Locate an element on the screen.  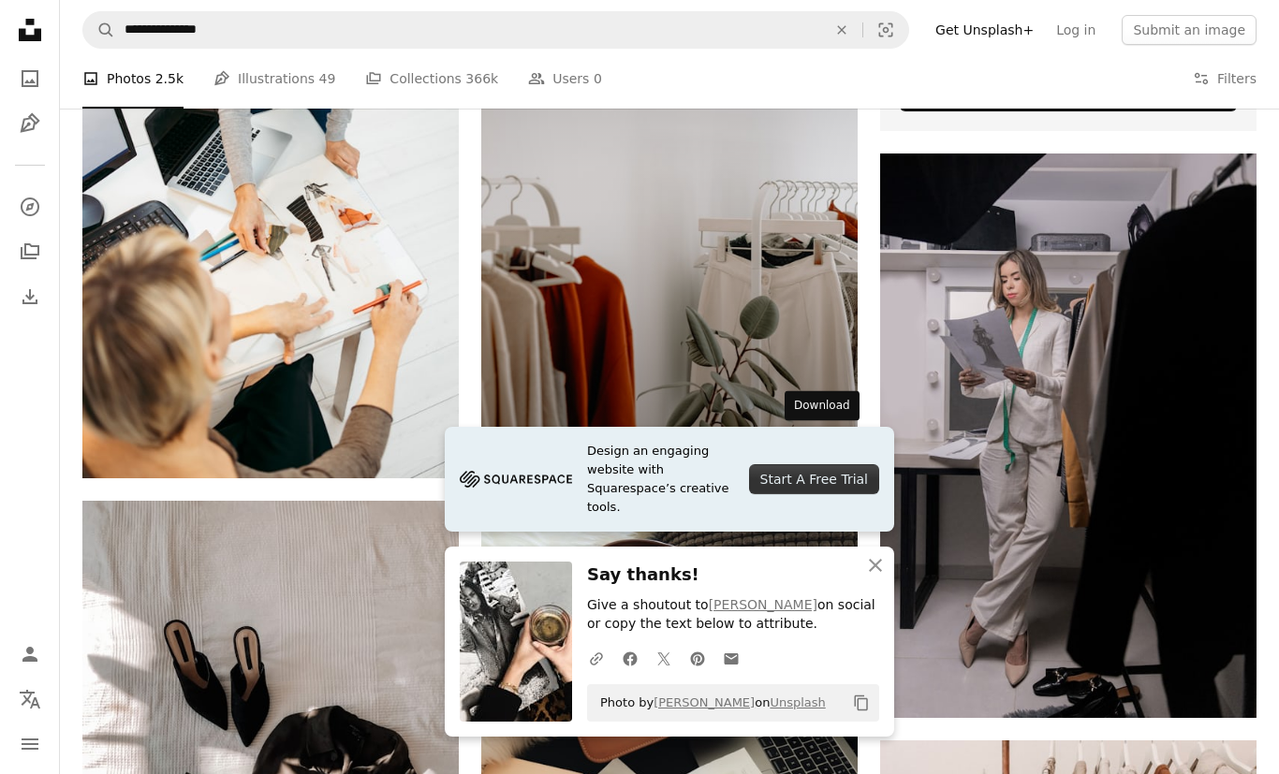
button: Copy to clipboard is located at coordinates (861, 703).